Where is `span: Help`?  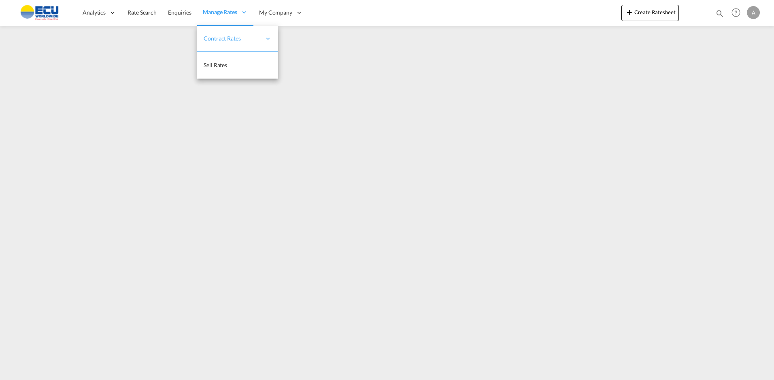 span: Help is located at coordinates (736, 13).